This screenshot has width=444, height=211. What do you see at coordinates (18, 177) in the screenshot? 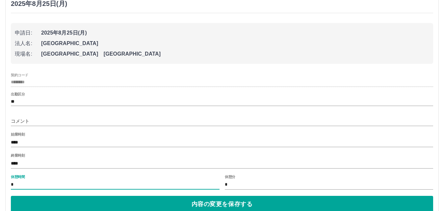
I see `label: 休憩時間` at bounding box center [18, 177].